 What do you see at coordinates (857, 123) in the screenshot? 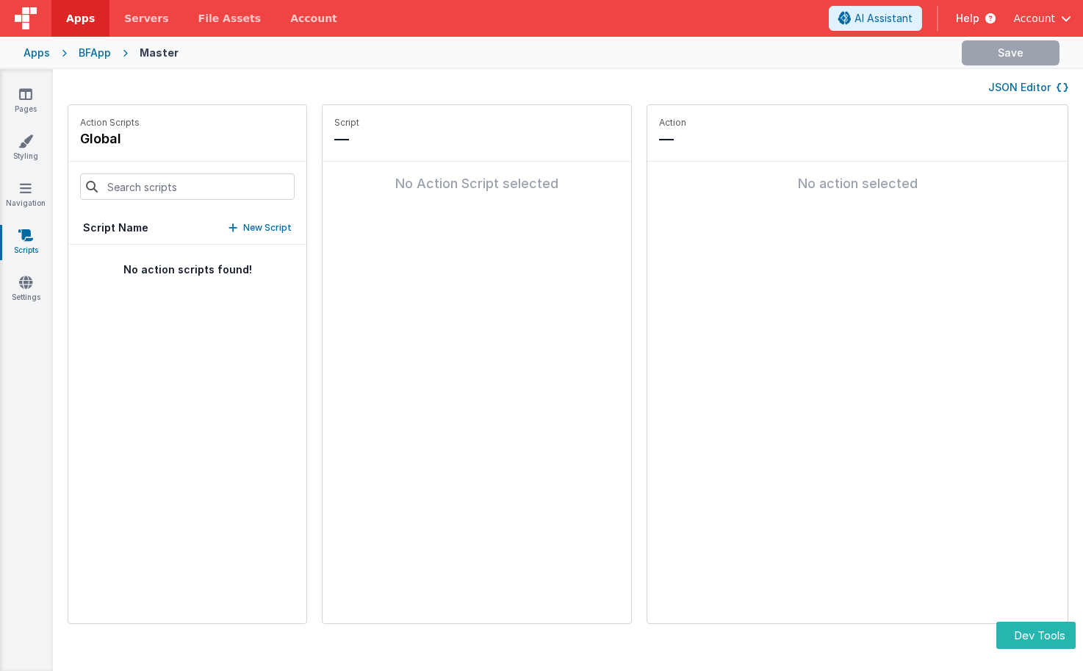
I see `p: Action` at bounding box center [857, 123].